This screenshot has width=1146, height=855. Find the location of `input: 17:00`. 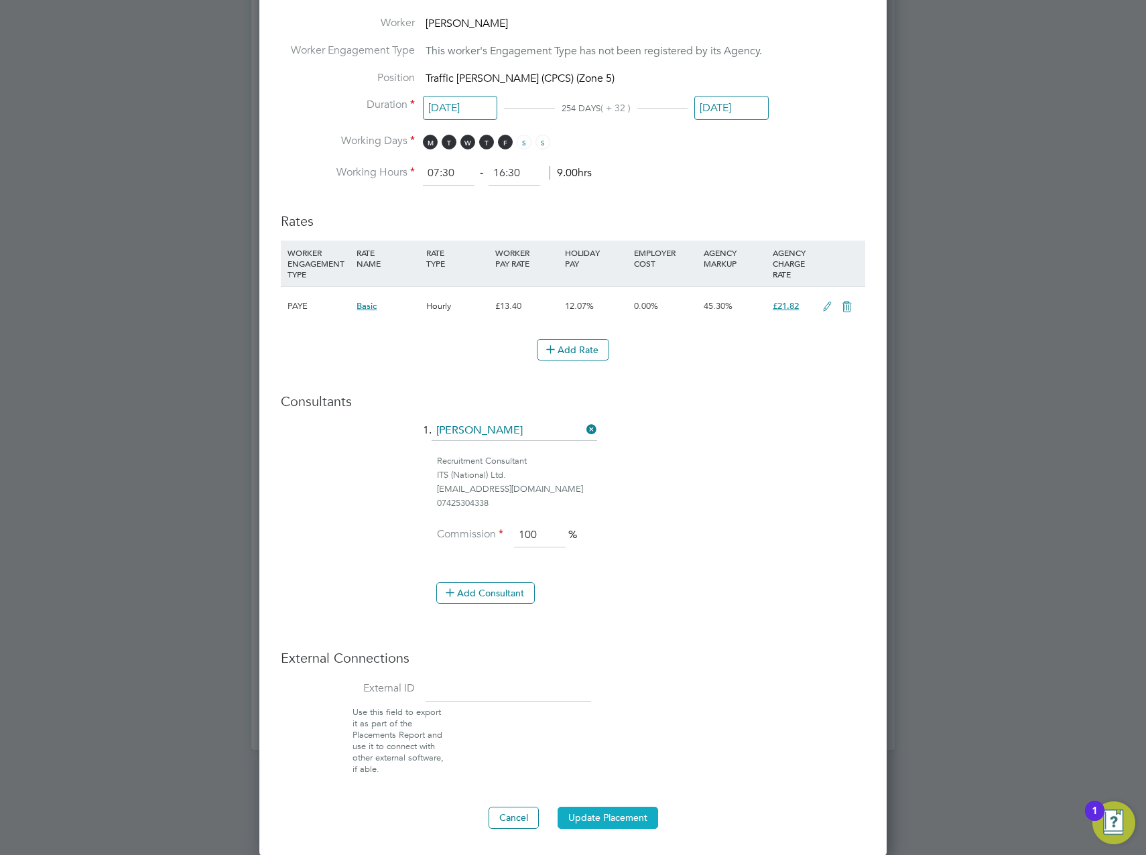

input: 17:00 is located at coordinates (514, 174).